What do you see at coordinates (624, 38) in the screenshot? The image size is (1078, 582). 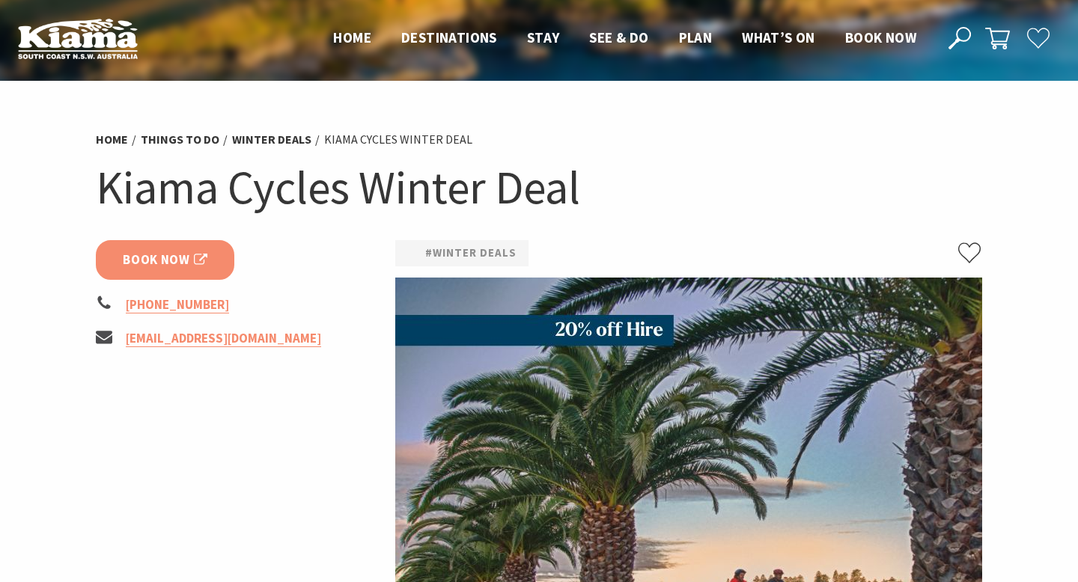 I see `nav: Main Menu` at bounding box center [624, 38].